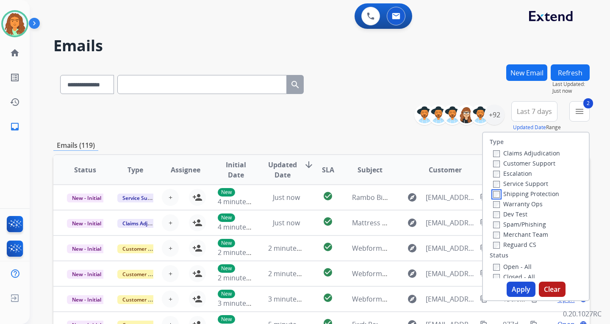 The image size is (610, 324). What do you see at coordinates (512, 266) in the screenshot?
I see `label: Open - All` at bounding box center [512, 266].